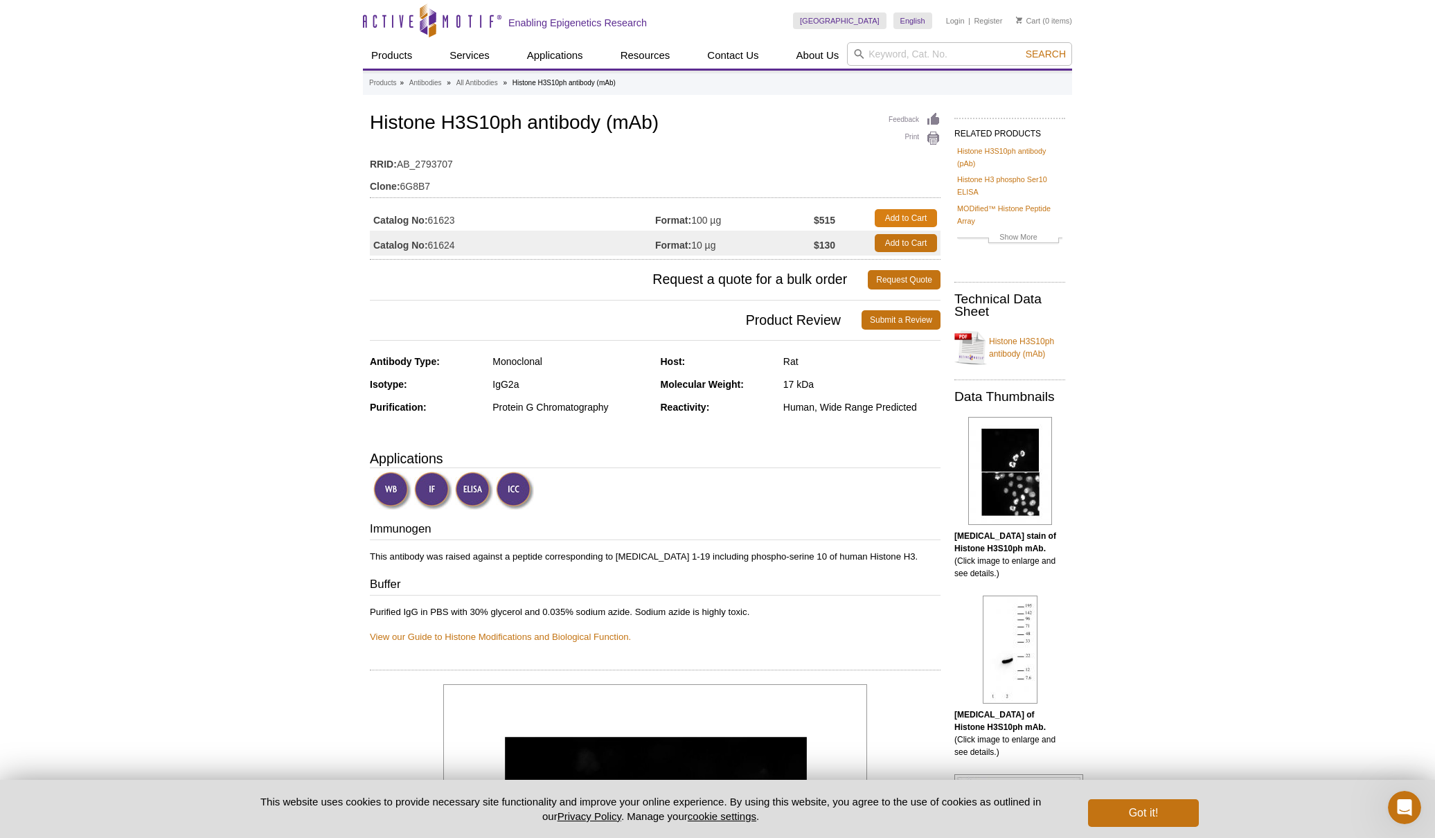 This screenshot has width=1435, height=838. Describe the element at coordinates (655, 183) in the screenshot. I see `td: 6G8B7` at that location.